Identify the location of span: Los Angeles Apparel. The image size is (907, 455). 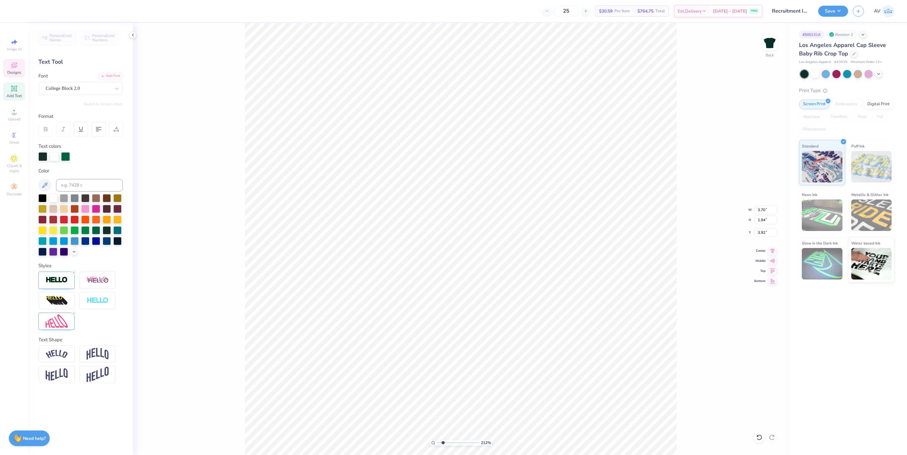
(815, 62).